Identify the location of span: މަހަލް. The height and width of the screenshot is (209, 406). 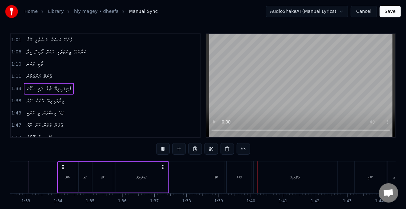
(50, 52).